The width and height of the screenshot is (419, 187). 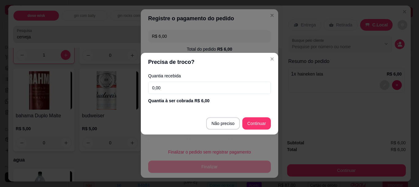 I want to click on header: Precisa de troco?, so click(x=209, y=62).